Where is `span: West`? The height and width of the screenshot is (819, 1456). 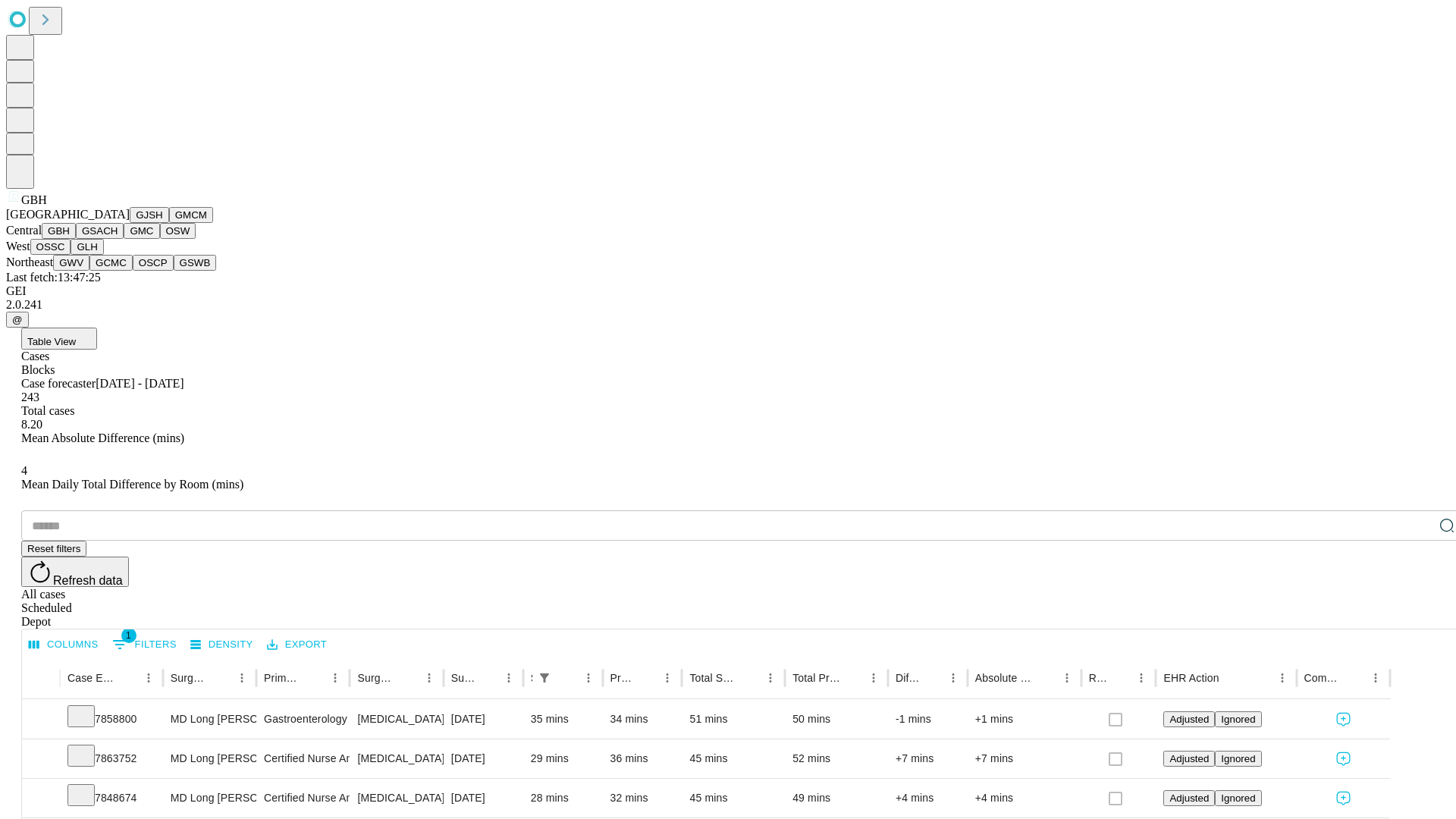 span: West is located at coordinates (18, 246).